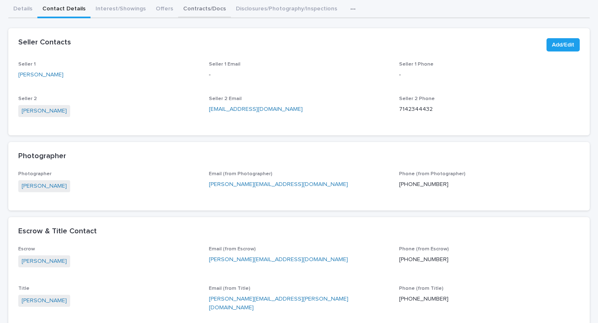  Describe the element at coordinates (120, 10) in the screenshot. I see `button: Interest/Showings` at that location.